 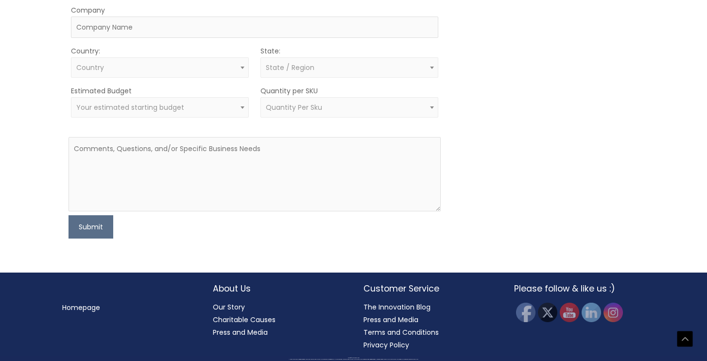 I want to click on nav: About Us, so click(x=279, y=320).